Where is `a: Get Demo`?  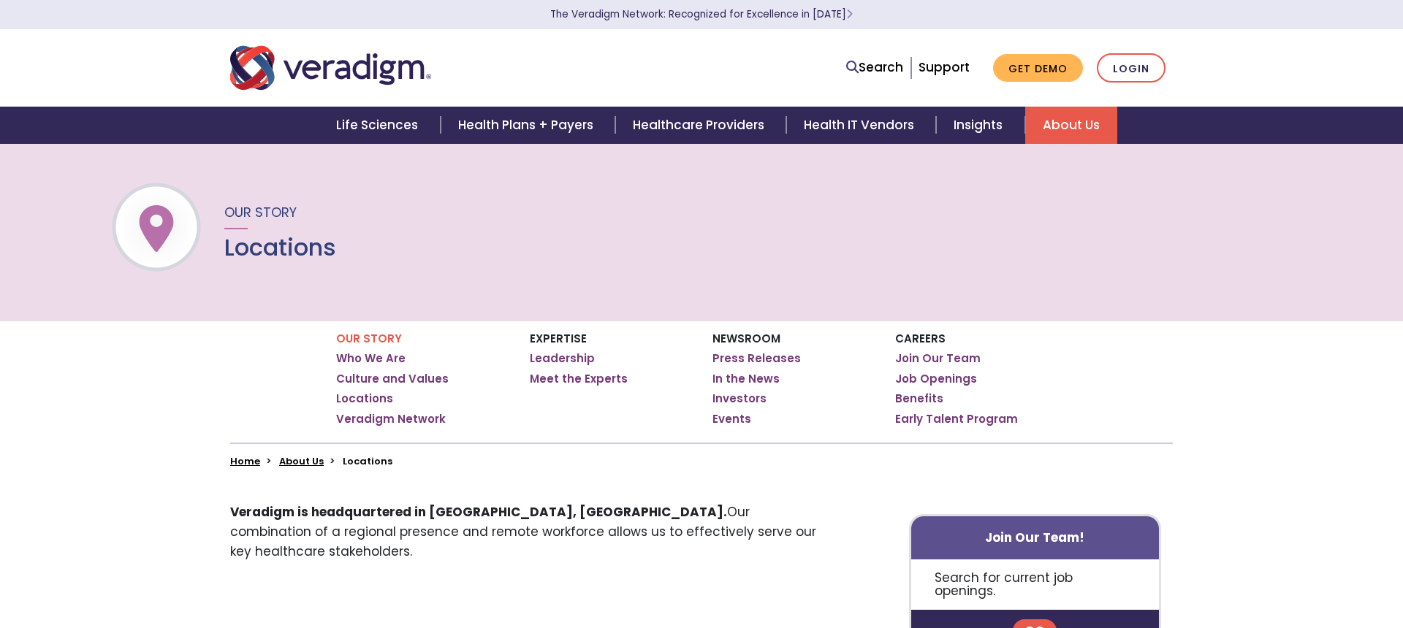
a: Get Demo is located at coordinates (1038, 68).